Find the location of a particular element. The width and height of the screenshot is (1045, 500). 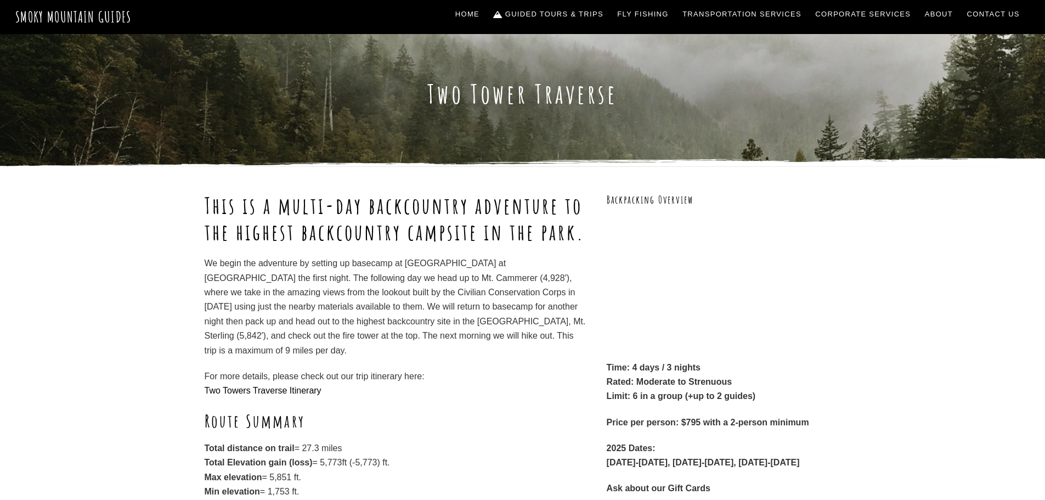

h2: Route Summary is located at coordinates (396, 421).